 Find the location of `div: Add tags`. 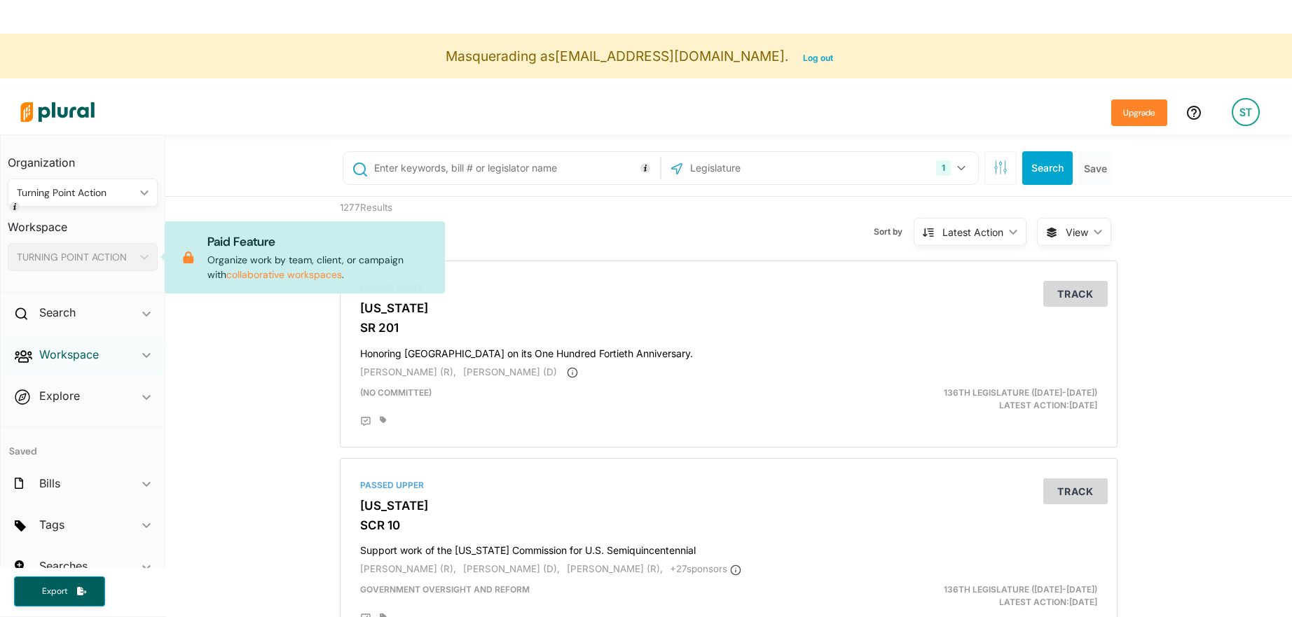

div: Add tags is located at coordinates (383, 420).